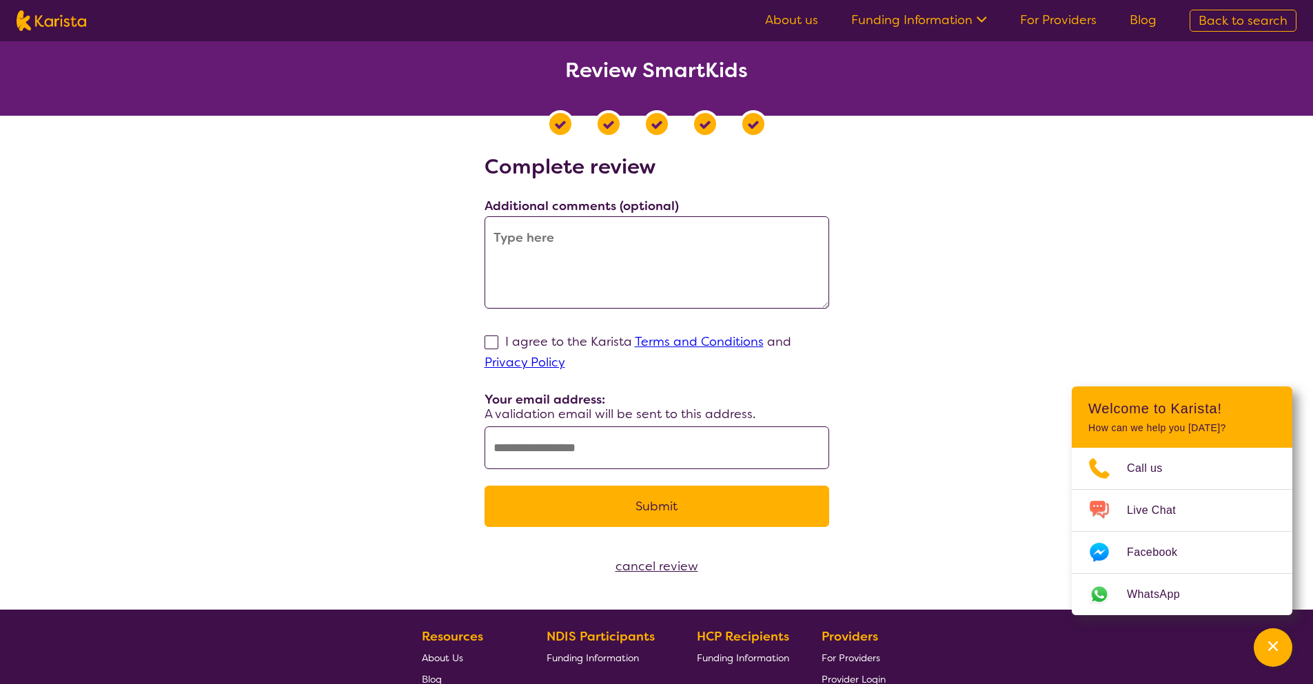  Describe the element at coordinates (1242, 21) in the screenshot. I see `a: Back to search` at that location.